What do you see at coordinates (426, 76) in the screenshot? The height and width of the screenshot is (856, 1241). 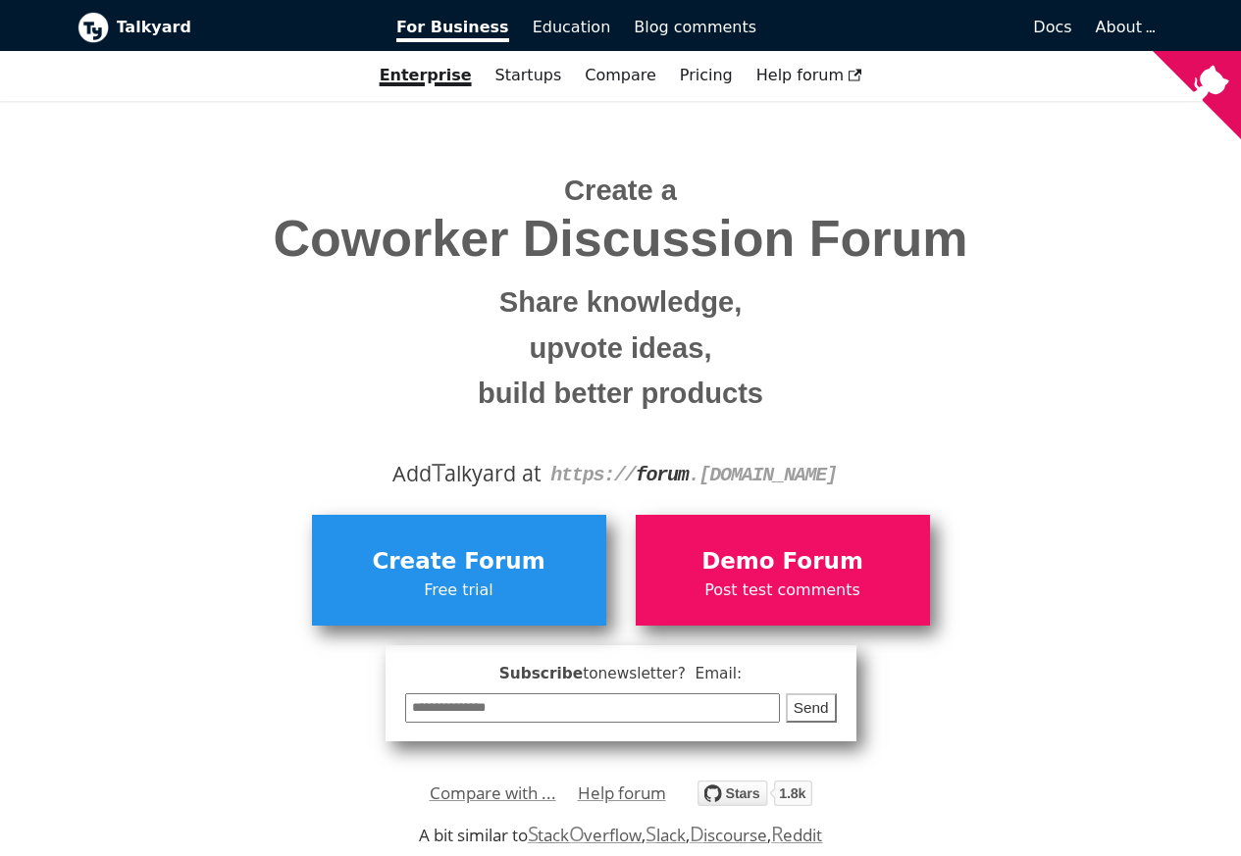 I see `a: Enterprise` at bounding box center [426, 76].